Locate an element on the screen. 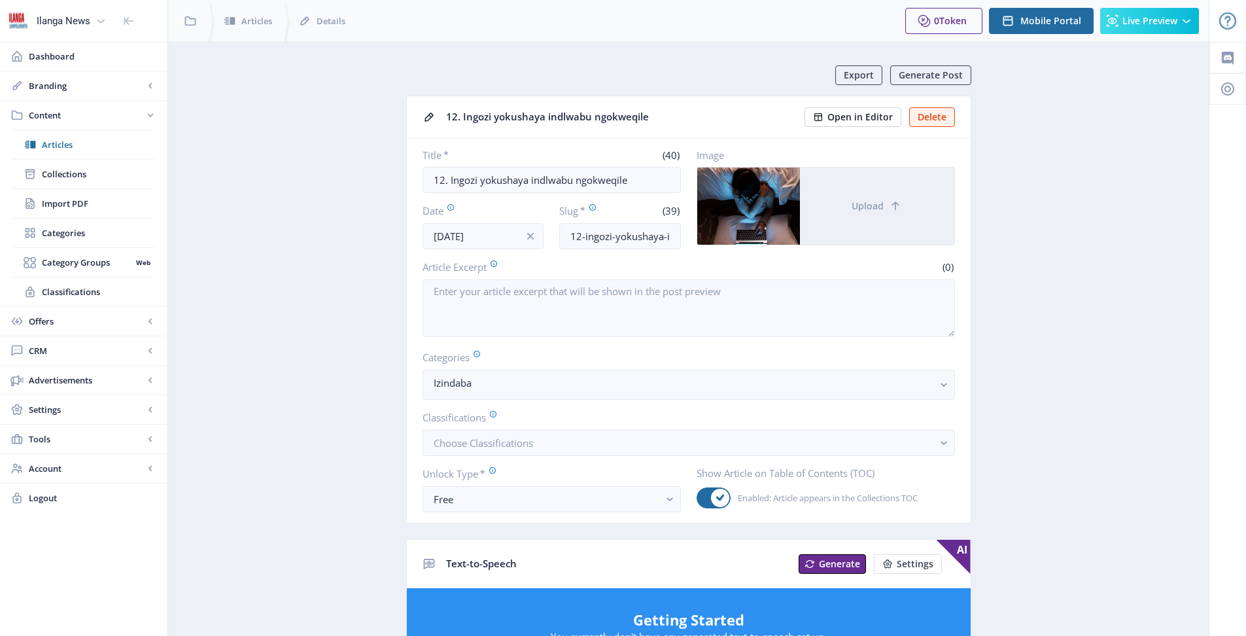 The image size is (1246, 636). button: Live Preview is located at coordinates (1150, 21).